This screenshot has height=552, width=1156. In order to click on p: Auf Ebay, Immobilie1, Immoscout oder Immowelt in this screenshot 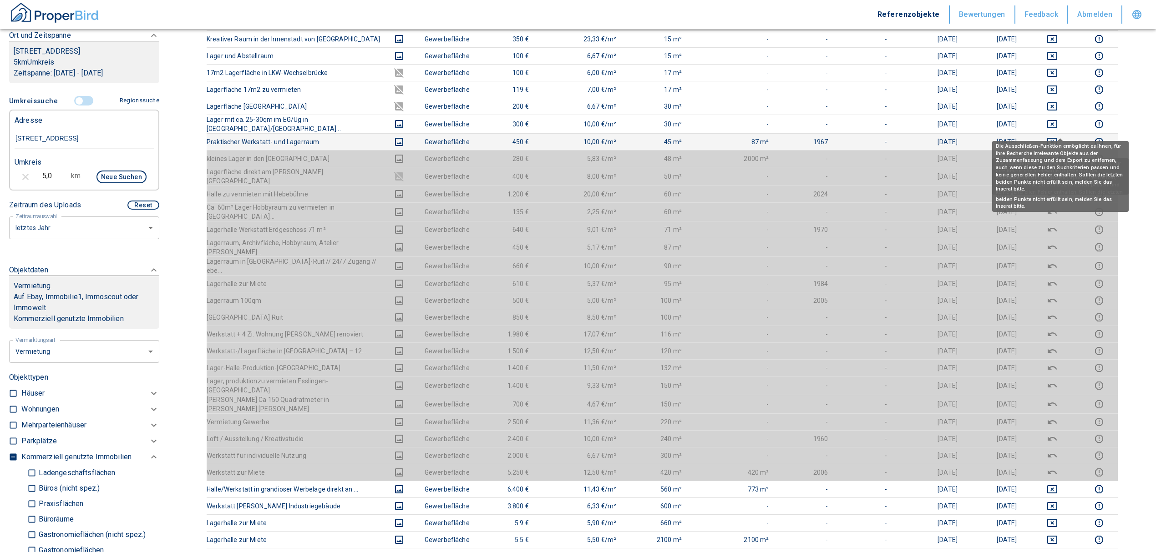, I will do `click(84, 303)`.